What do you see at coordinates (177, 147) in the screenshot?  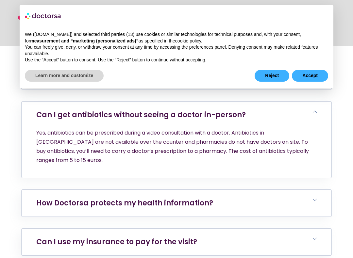 I see `p: Yes, antibiotics can be prescribed during a video consultation with a doctor. Antibiotics in [GEO...` at bounding box center [177, 147].